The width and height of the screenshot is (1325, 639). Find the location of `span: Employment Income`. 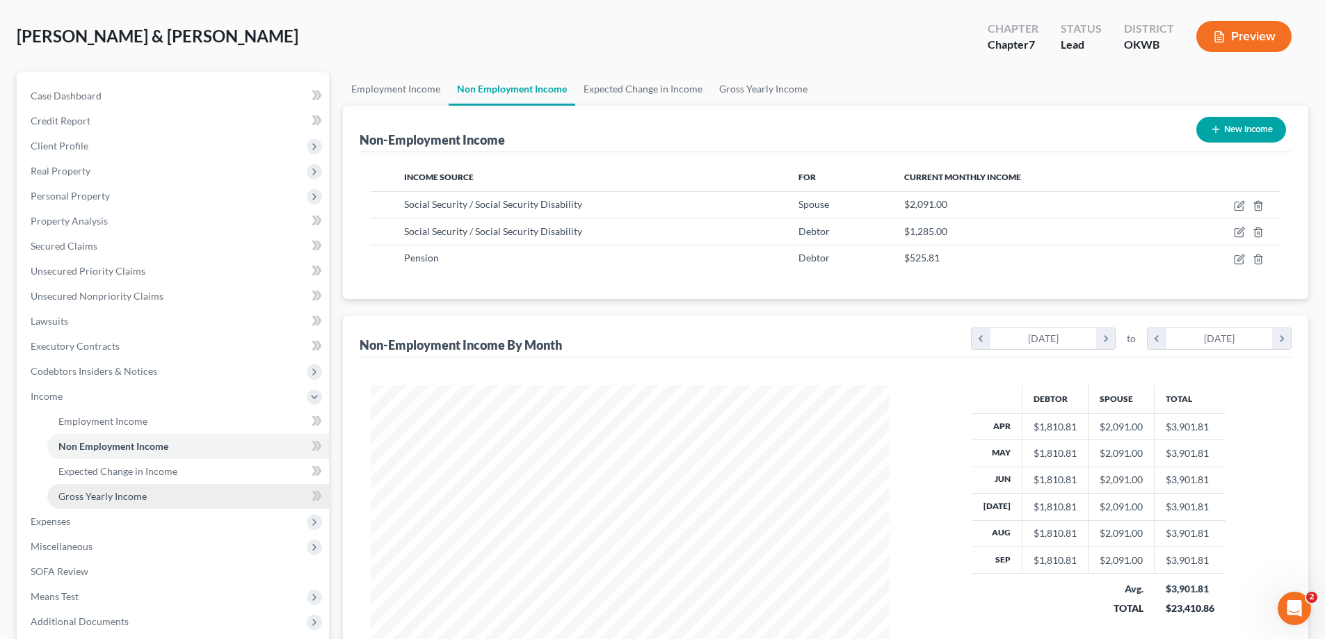

span: Employment Income is located at coordinates (103, 421).